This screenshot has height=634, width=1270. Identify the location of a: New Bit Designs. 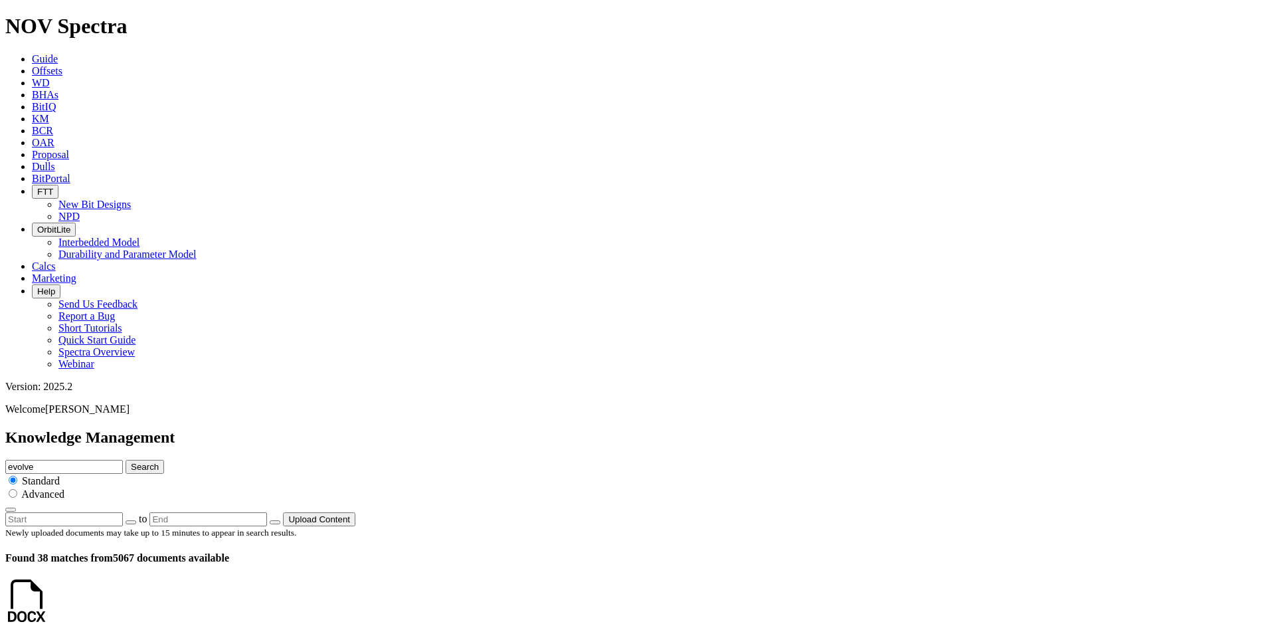
(94, 204).